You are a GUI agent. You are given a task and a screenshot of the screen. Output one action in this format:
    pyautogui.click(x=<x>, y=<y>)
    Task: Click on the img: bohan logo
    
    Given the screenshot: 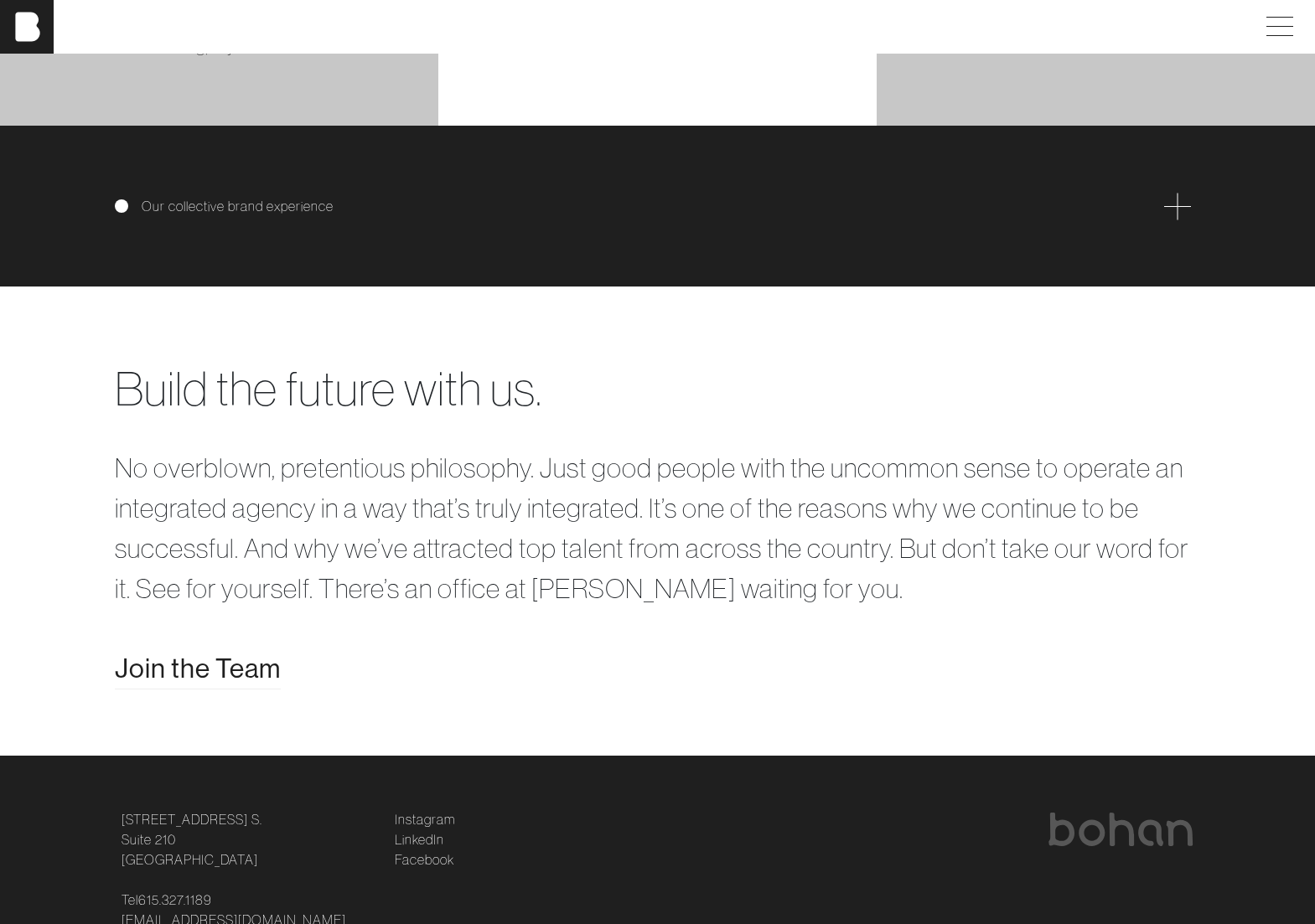 What is the action you would take?
    pyautogui.click(x=1120, y=830)
    